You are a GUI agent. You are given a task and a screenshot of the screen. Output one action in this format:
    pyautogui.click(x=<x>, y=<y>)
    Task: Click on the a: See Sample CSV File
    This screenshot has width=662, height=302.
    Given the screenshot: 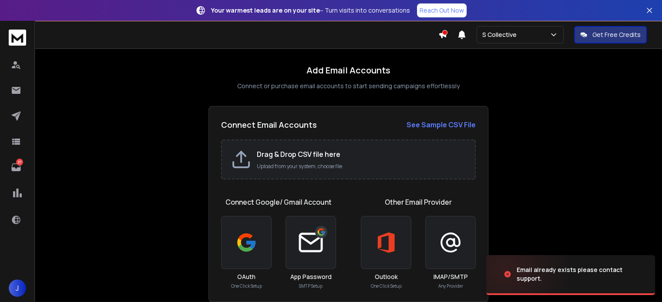 What is the action you would take?
    pyautogui.click(x=441, y=125)
    